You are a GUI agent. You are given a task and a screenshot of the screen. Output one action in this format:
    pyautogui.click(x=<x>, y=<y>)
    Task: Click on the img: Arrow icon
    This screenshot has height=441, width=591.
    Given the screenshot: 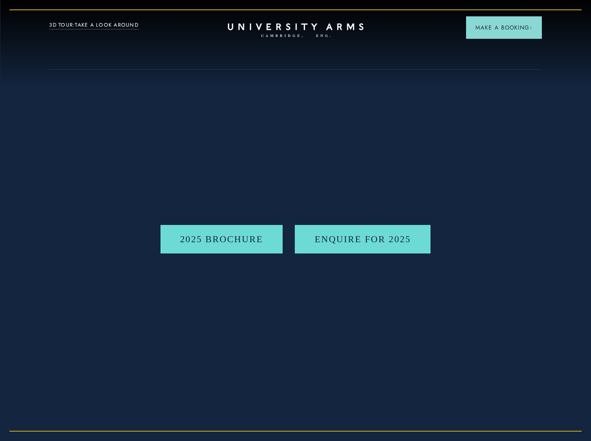 What is the action you would take?
    pyautogui.click(x=530, y=28)
    